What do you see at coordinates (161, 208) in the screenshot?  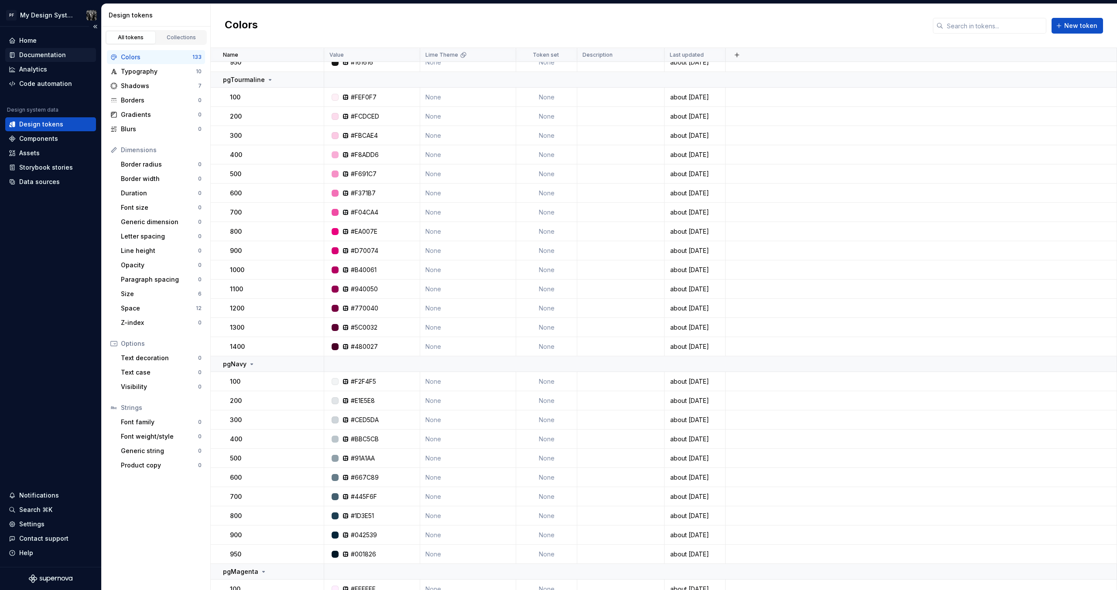 I see `a: Font size0` at bounding box center [161, 208].